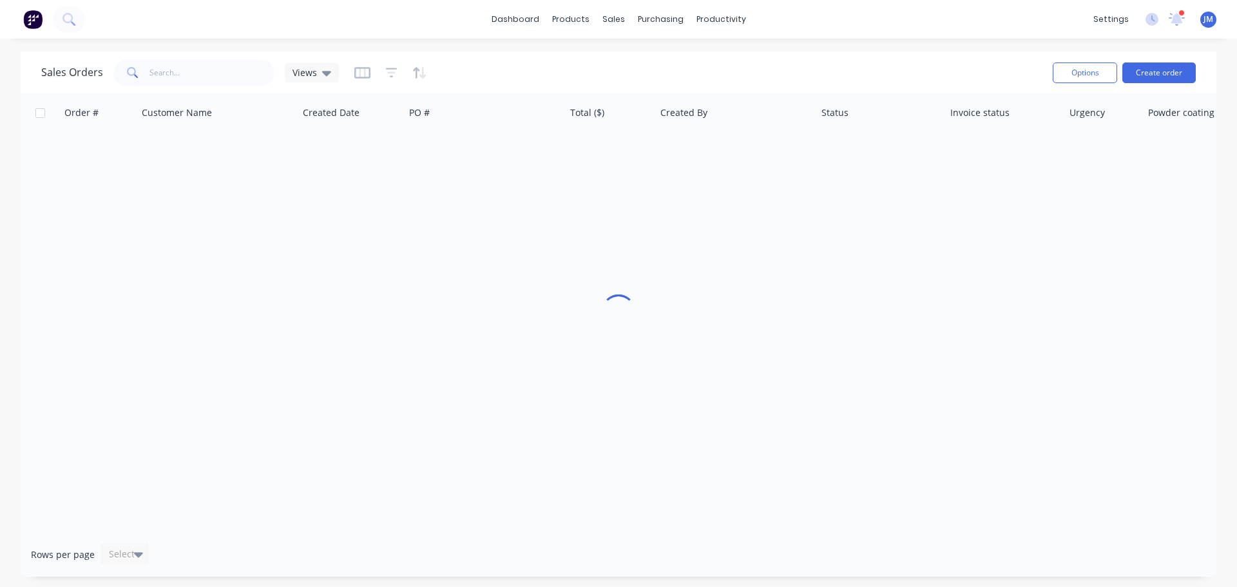 The width and height of the screenshot is (1237, 587). I want to click on span: Views, so click(305, 72).